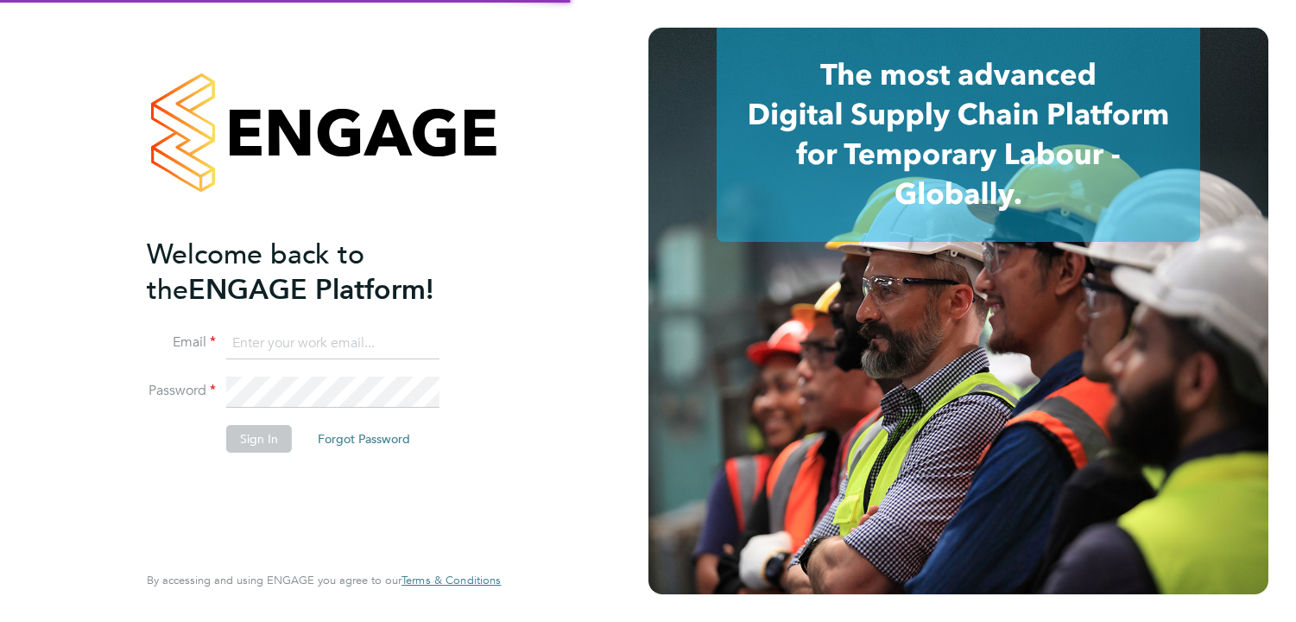  Describe the element at coordinates (181, 390) in the screenshot. I see `label: Password` at that location.